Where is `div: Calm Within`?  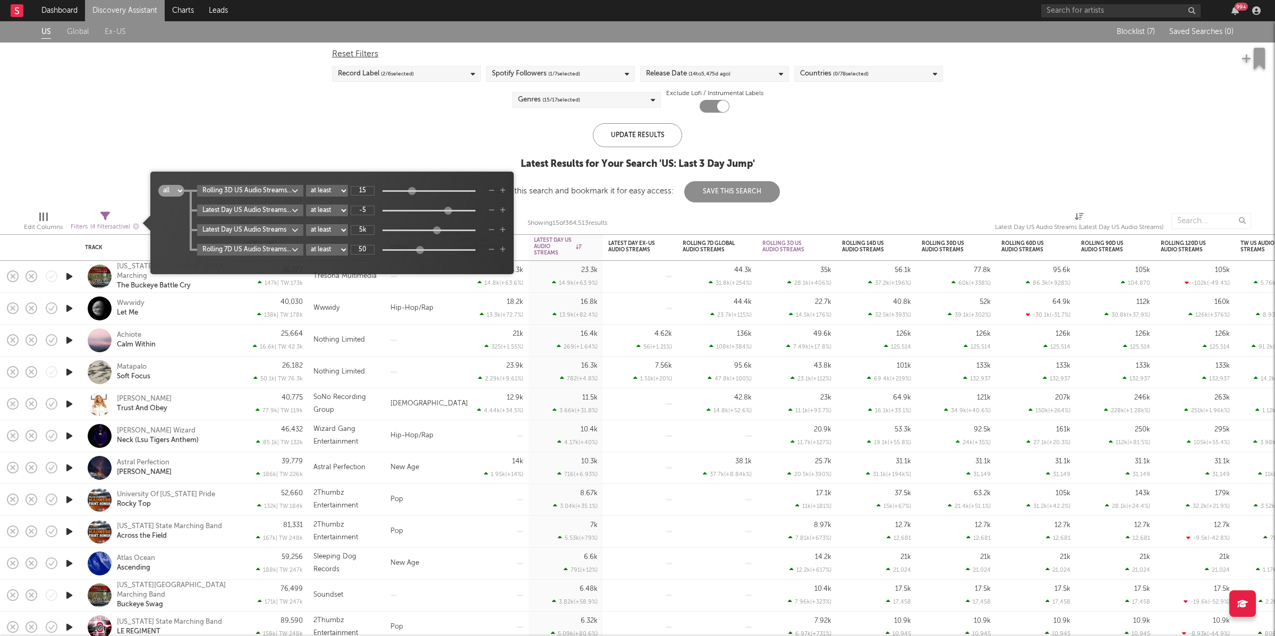 div: Calm Within is located at coordinates (136, 345).